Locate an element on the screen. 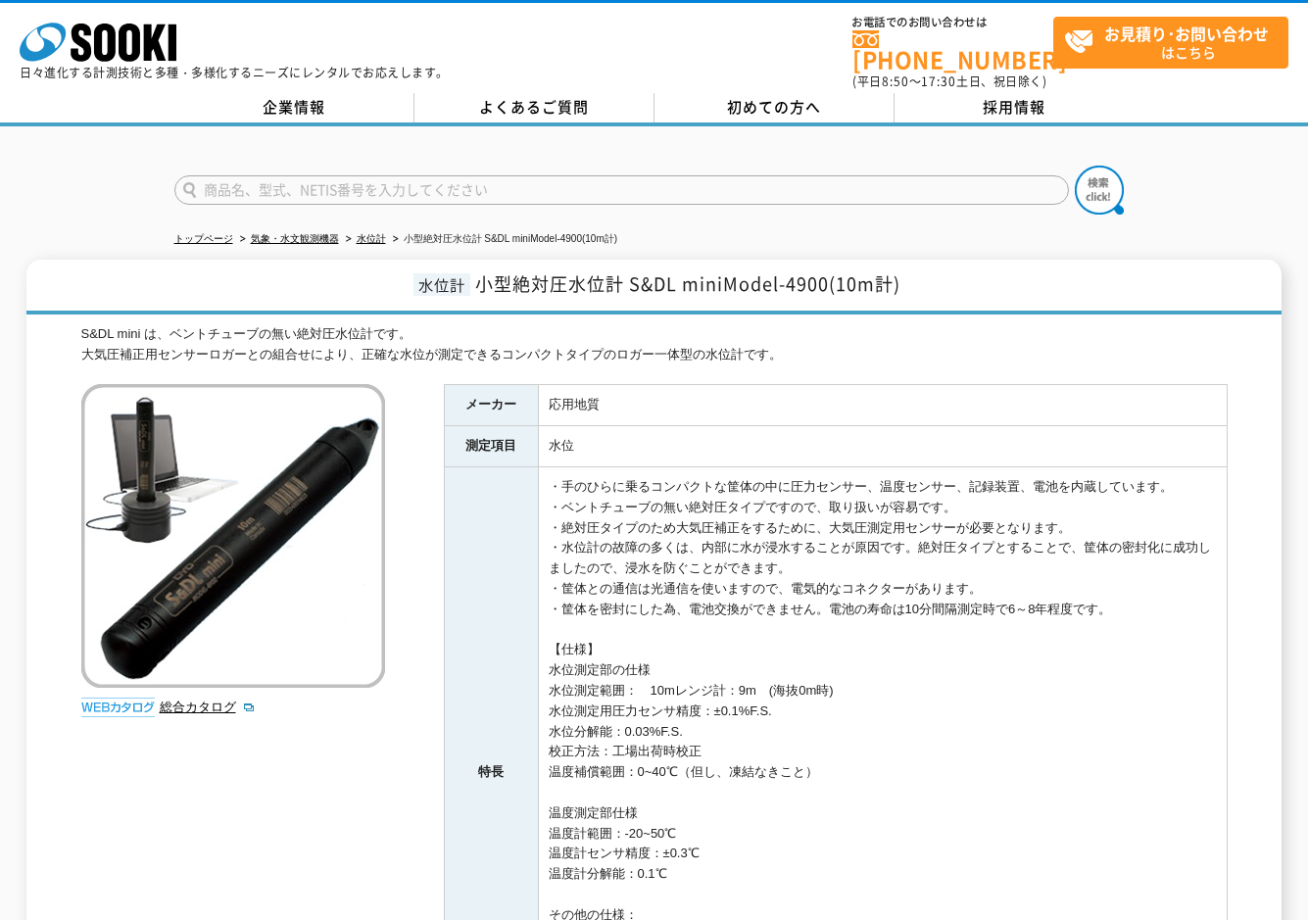 The height and width of the screenshot is (920, 1308). p: 日々進化する計測技術と多種・多様化するニーズにレンタルでお応えします。 is located at coordinates (234, 73).